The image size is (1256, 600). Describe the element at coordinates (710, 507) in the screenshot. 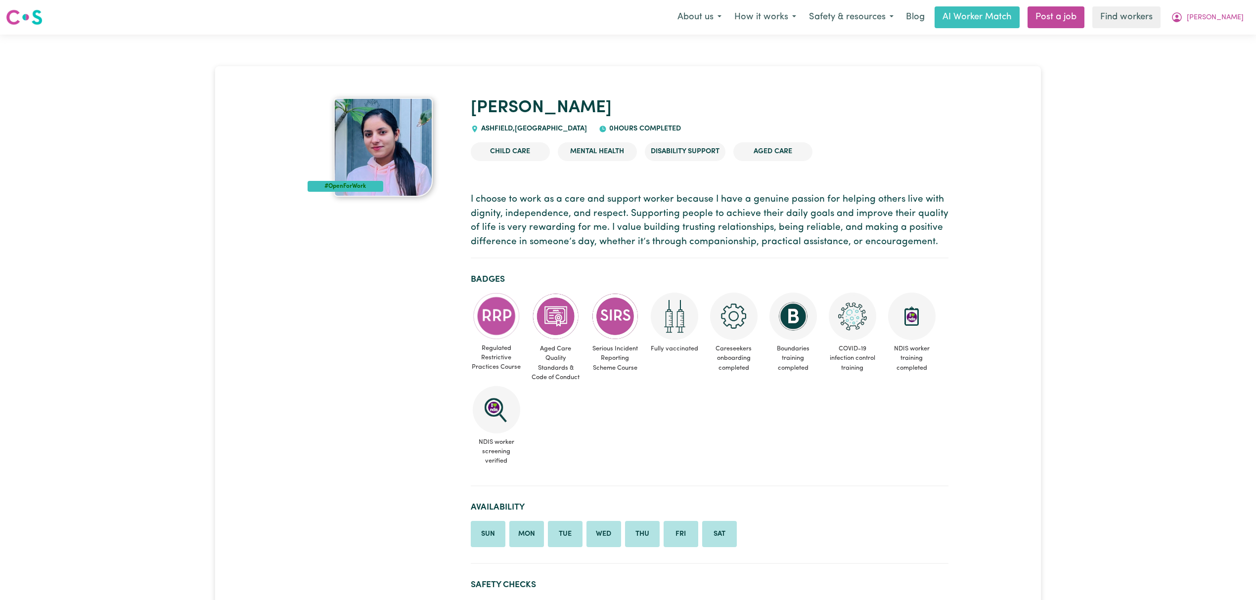

I see `h2: Availability` at that location.